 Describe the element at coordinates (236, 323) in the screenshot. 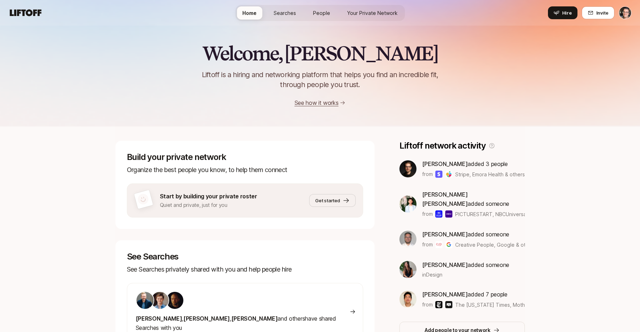

I see `span: and others have shared Searches with you` at that location.